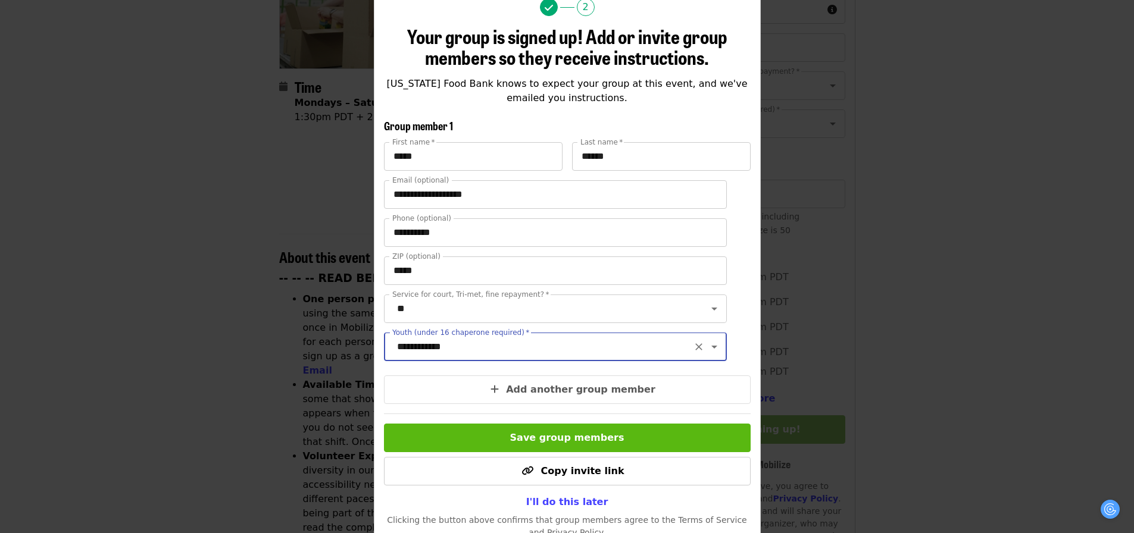 This screenshot has height=533, width=1134. Describe the element at coordinates (601, 142) in the screenshot. I see `label: Last name` at that location.